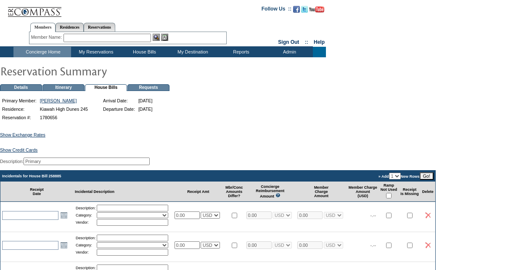 The height and width of the screenshot is (270, 532). I want to click on input: Go!, so click(426, 176).